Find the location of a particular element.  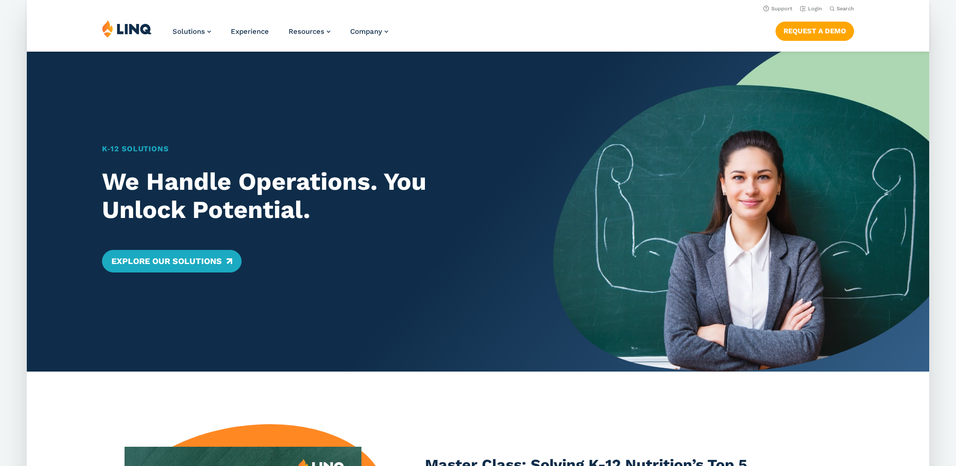

span: Resources is located at coordinates (307, 31).